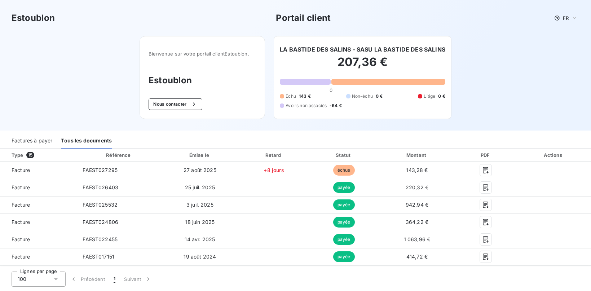 Image resolution: width=591 pixels, height=291 pixels. What do you see at coordinates (32, 141) in the screenshot?
I see `div: Factures à payer` at bounding box center [32, 141].